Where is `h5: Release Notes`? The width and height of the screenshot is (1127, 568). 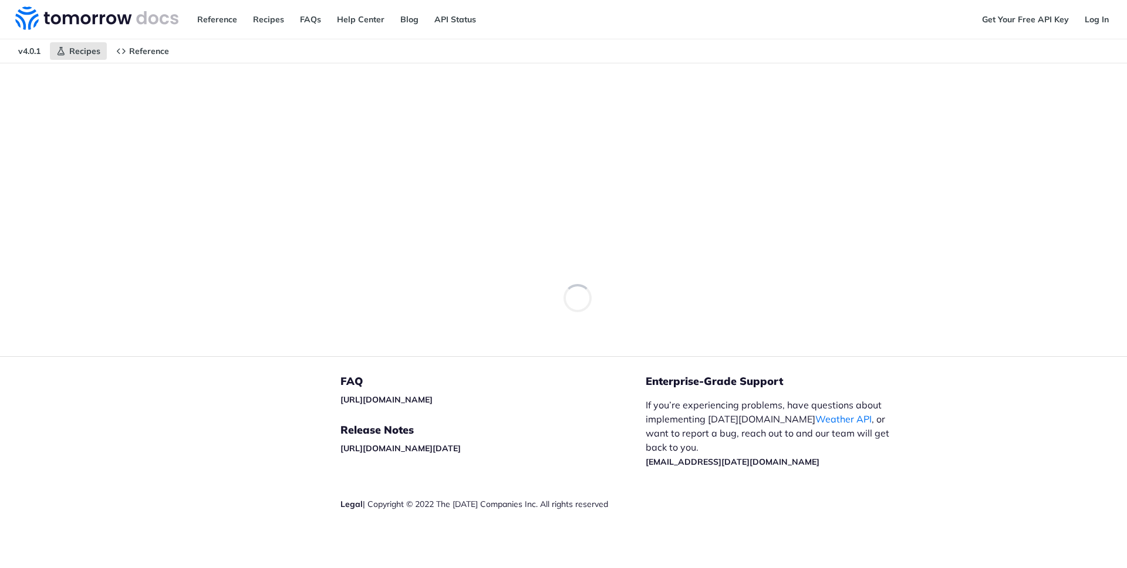
h5: Release Notes is located at coordinates (493, 430).